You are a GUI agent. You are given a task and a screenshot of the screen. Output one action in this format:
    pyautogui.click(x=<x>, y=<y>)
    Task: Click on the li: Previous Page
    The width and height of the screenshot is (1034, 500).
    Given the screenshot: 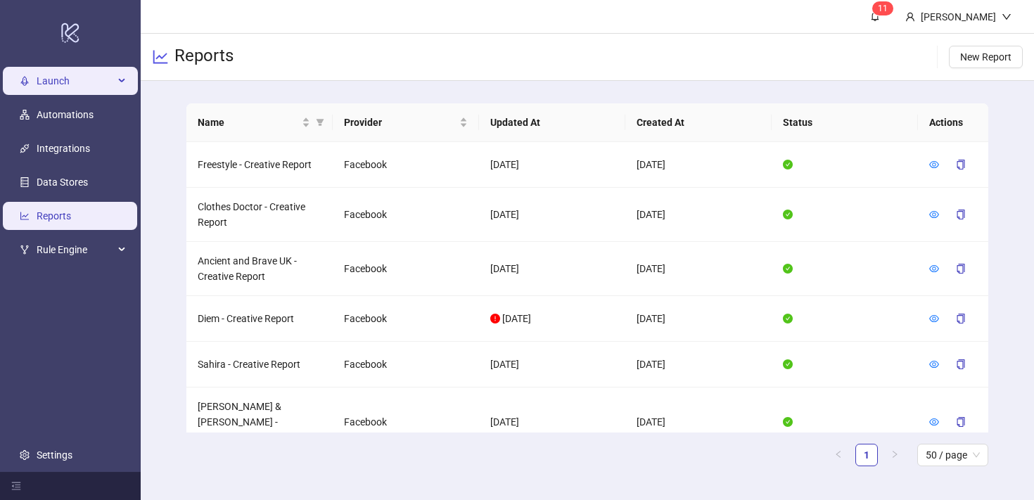 What is the action you would take?
    pyautogui.click(x=838, y=455)
    